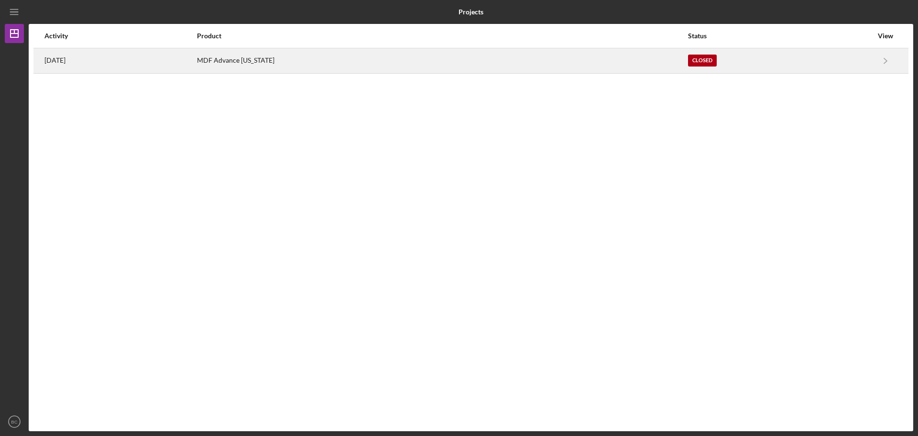  I want to click on div: View, so click(885, 36).